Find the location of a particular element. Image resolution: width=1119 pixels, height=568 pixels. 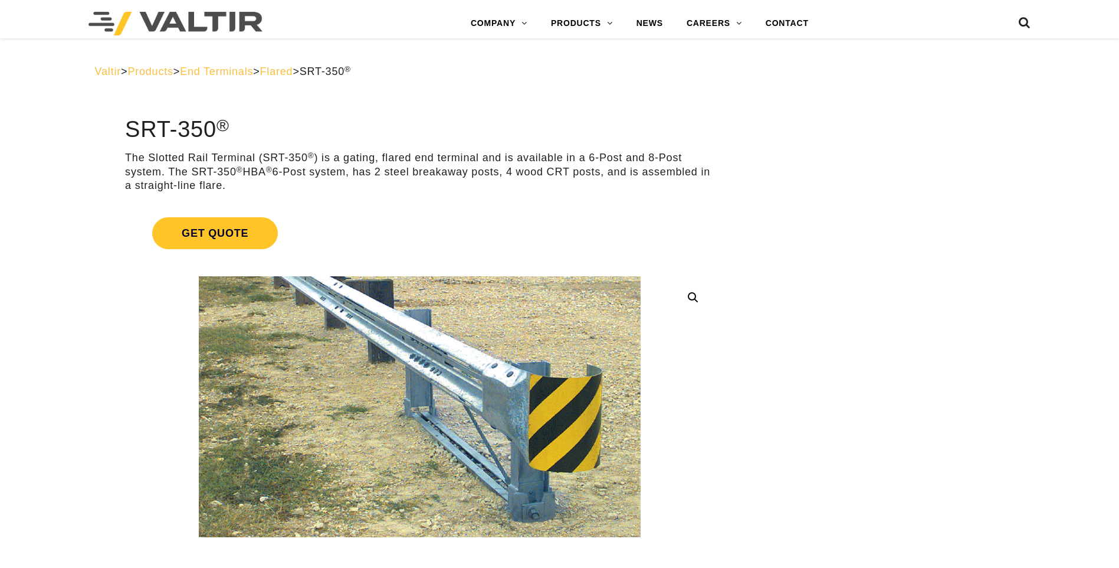

a: CONTACT is located at coordinates (787, 24).